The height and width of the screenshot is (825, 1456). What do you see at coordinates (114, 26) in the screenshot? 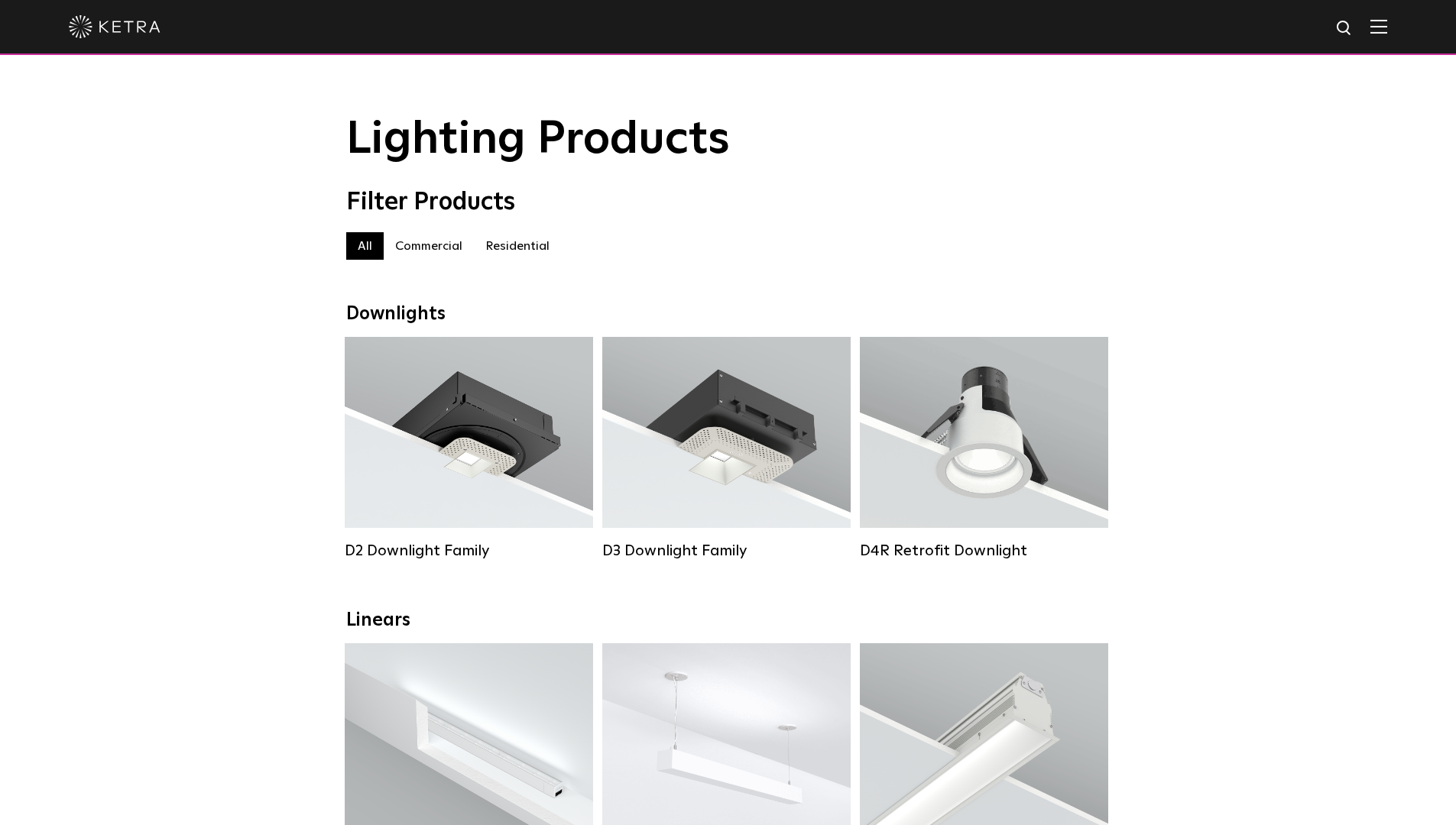
I see `img: ketra-logo-2019-white` at bounding box center [114, 26].